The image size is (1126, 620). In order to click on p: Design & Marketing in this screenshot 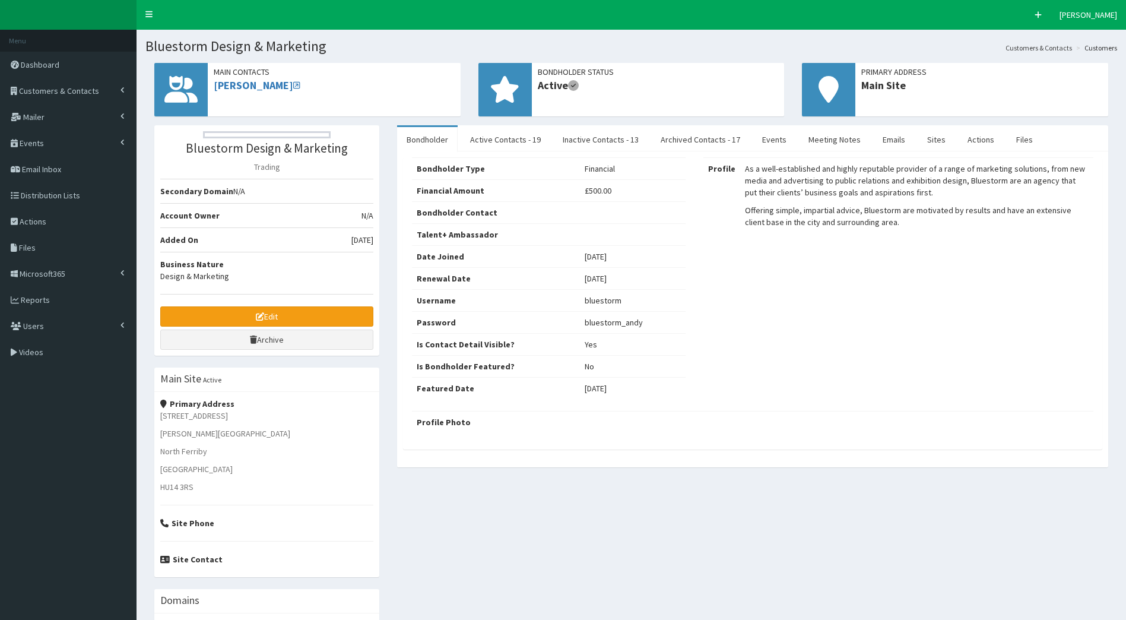, I will do `click(267, 276)`.